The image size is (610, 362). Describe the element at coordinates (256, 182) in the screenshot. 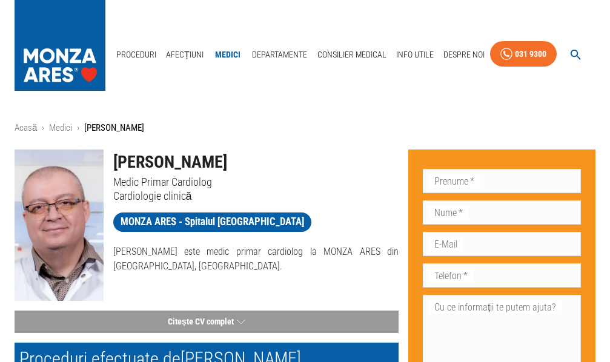

I see `p: Medic Primar Cardiolog` at that location.